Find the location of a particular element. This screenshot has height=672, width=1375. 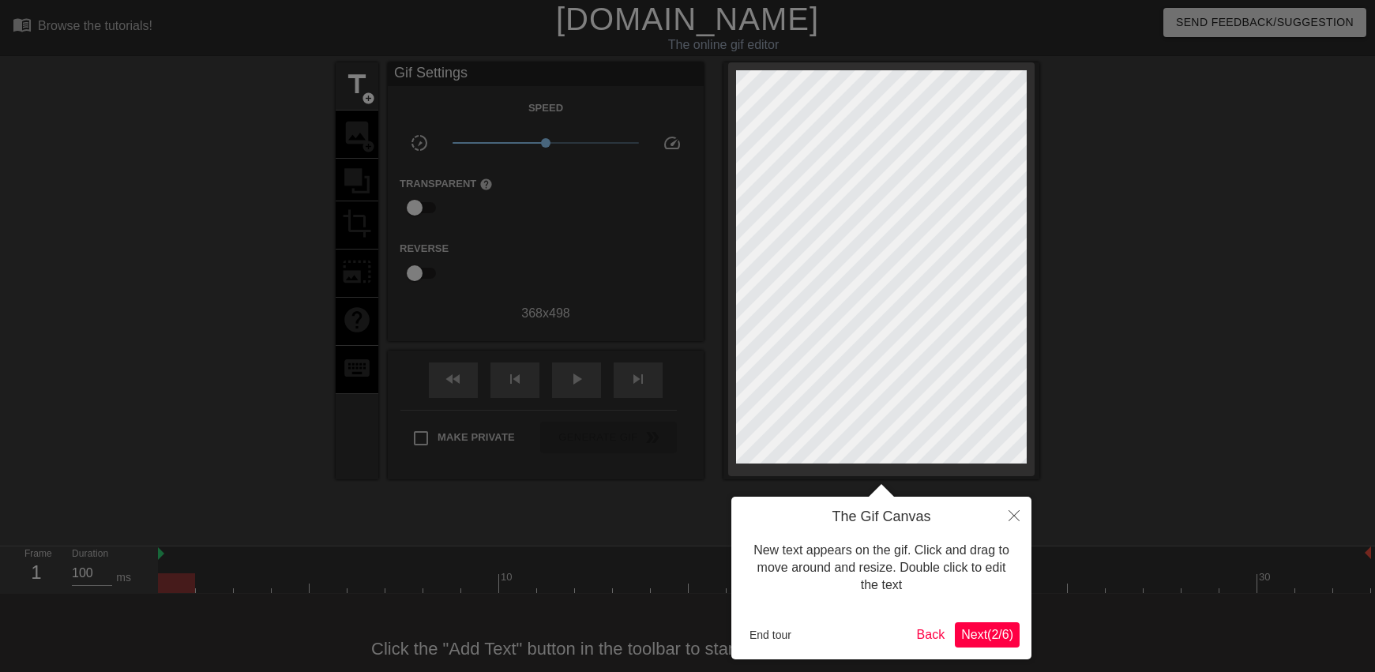

button: Close is located at coordinates (1014, 515).